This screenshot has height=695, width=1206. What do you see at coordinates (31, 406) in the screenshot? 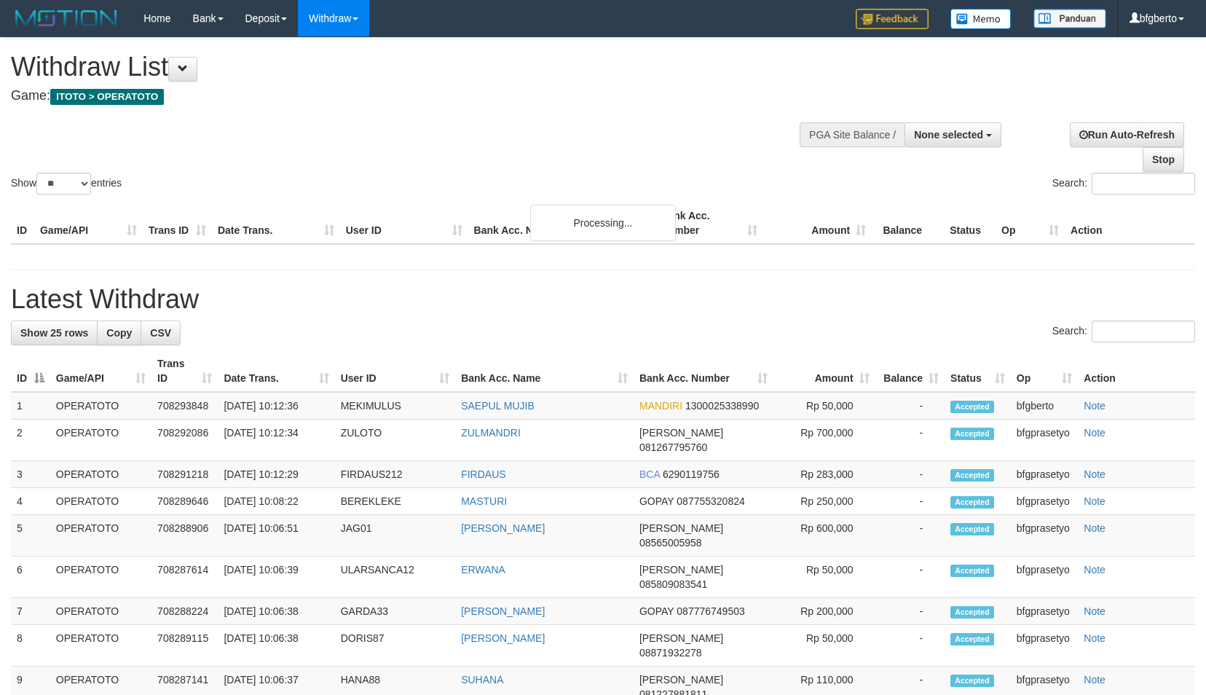
I see `td: 1` at bounding box center [31, 406].